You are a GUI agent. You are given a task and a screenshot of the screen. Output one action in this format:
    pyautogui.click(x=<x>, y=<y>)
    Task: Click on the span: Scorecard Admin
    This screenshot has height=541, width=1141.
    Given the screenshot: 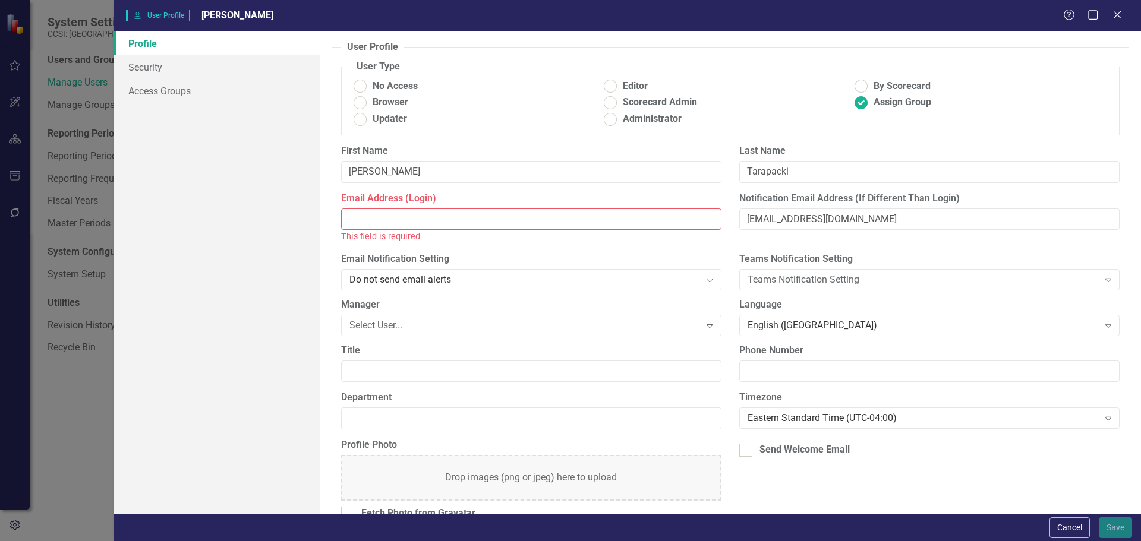 What is the action you would take?
    pyautogui.click(x=660, y=102)
    